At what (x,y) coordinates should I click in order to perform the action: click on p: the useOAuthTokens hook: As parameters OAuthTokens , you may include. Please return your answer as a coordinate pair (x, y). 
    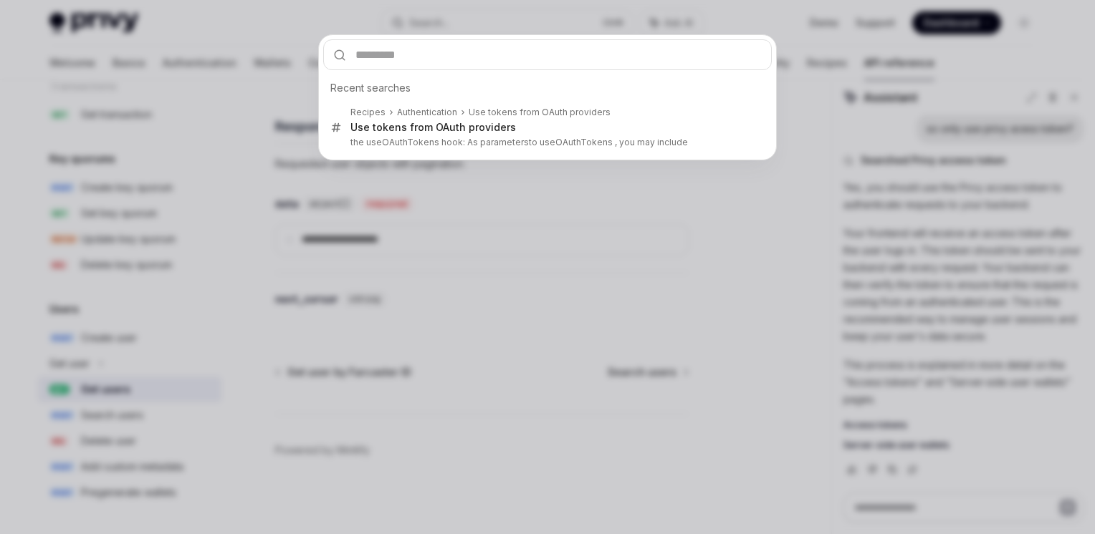
    Looking at the image, I should click on (546, 143).